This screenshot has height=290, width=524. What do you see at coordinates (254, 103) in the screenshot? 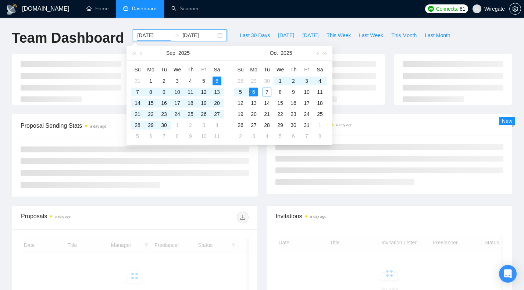
I see `td: 2025-10-13` at bounding box center [254, 103].